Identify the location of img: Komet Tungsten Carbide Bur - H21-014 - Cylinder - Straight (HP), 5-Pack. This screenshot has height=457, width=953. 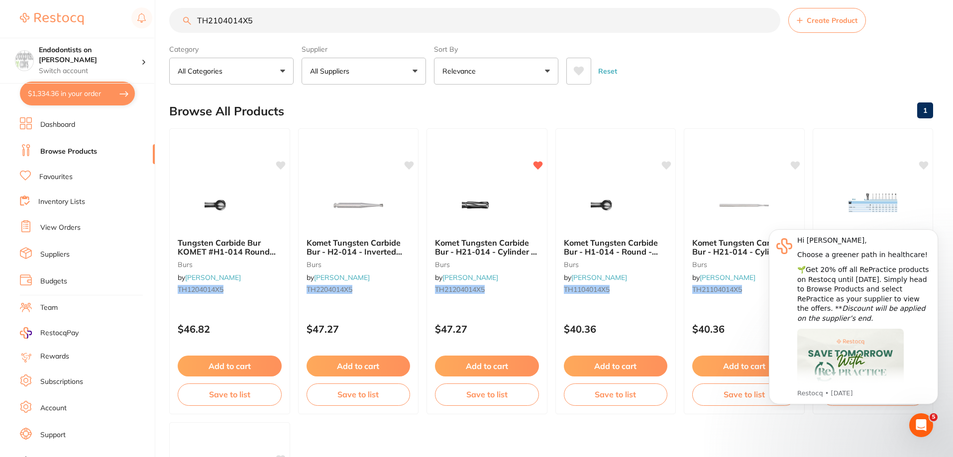
(744, 205).